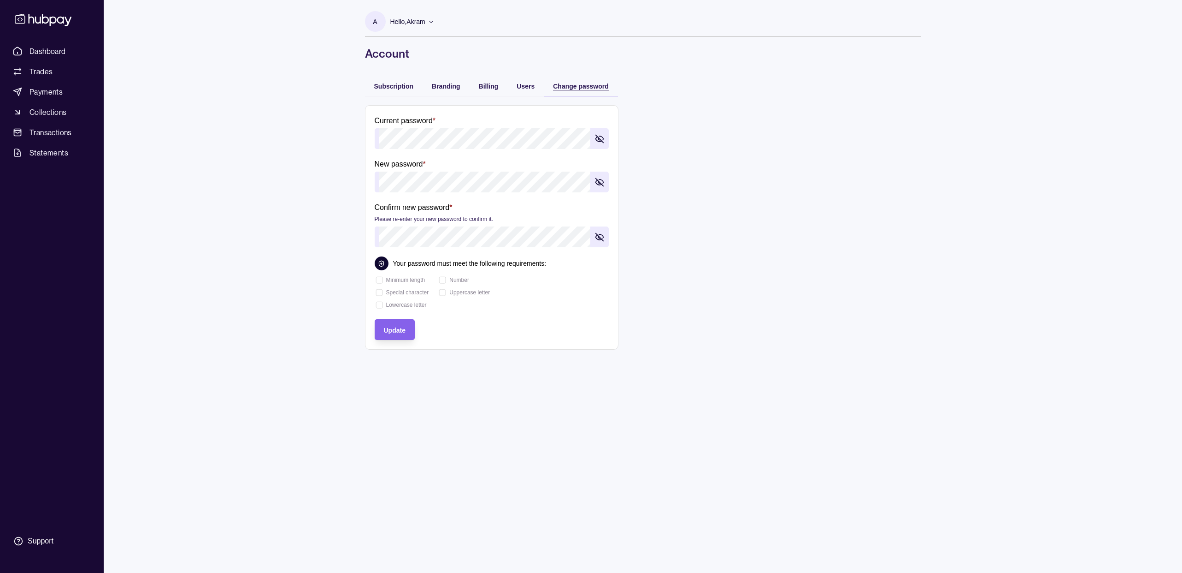 Image resolution: width=1182 pixels, height=573 pixels. Describe the element at coordinates (399, 164) in the screenshot. I see `p: New password` at that location.